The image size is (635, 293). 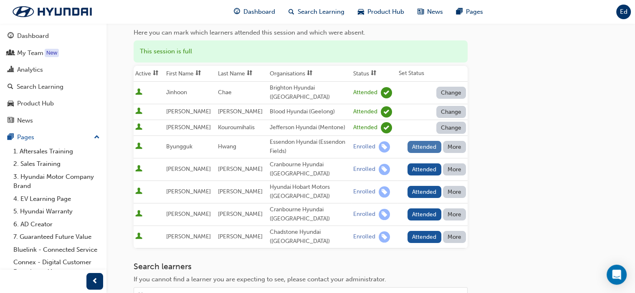 What do you see at coordinates (25, 121) in the screenshot?
I see `div: News` at bounding box center [25, 121].